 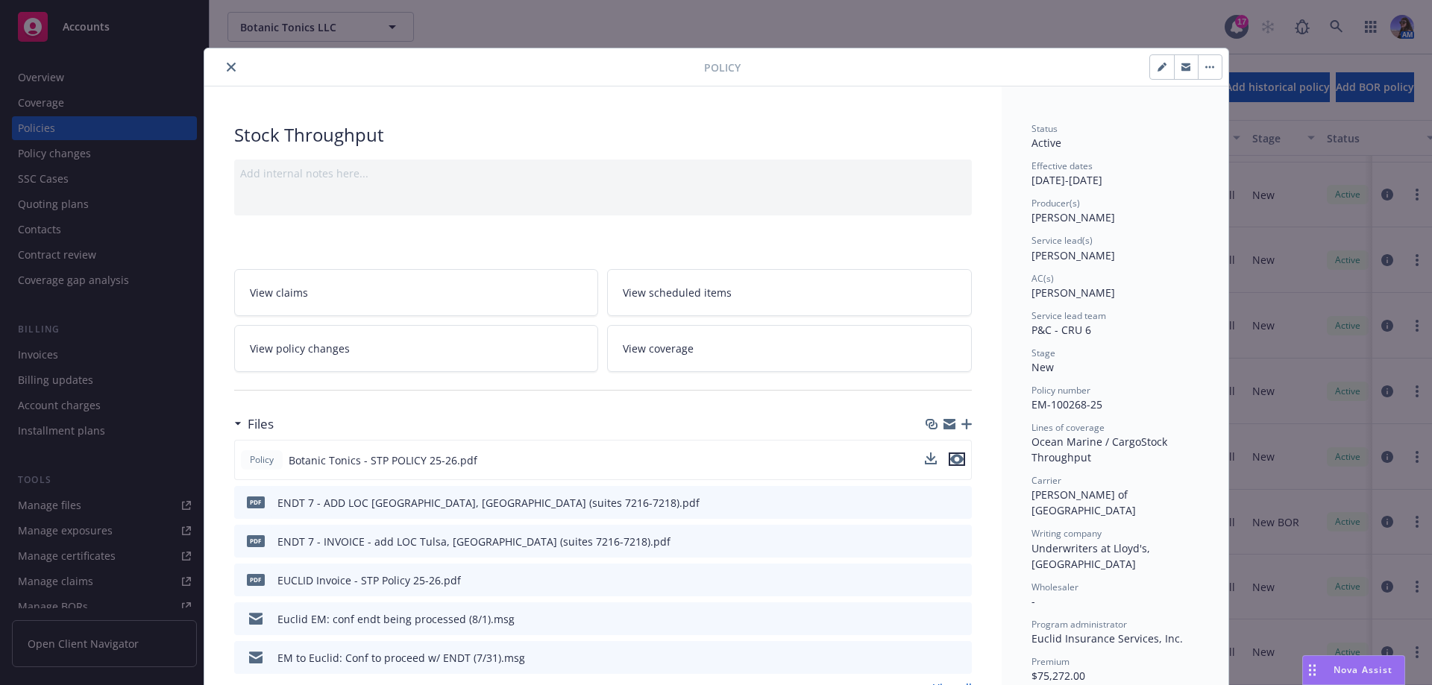 I want to click on span: View coverage, so click(x=658, y=348).